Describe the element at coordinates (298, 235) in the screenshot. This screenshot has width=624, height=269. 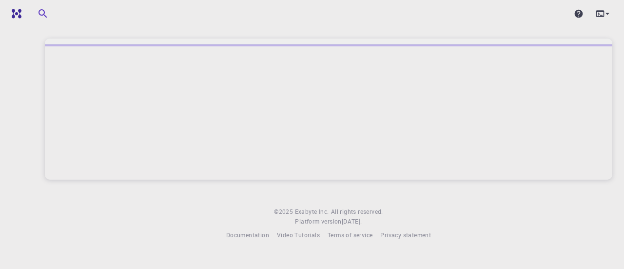
I see `span: Video Tutorials` at that location.